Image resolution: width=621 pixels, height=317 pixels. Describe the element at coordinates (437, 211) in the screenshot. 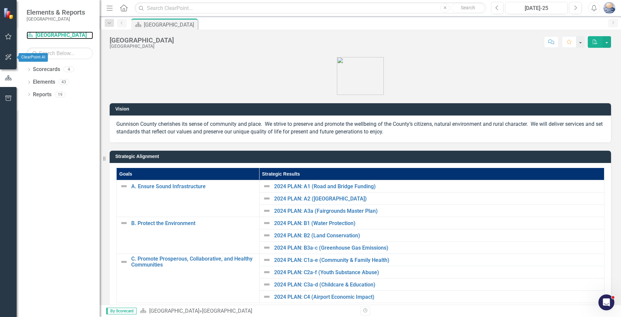

I see `a: 2024 PLAN: A3a (Fairgrounds Master Plan)` at that location.